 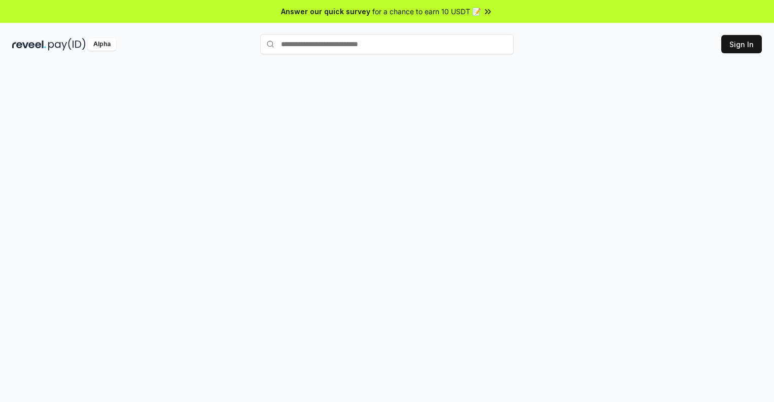 What do you see at coordinates (325, 11) in the screenshot?
I see `span: Answer our quick survey` at bounding box center [325, 11].